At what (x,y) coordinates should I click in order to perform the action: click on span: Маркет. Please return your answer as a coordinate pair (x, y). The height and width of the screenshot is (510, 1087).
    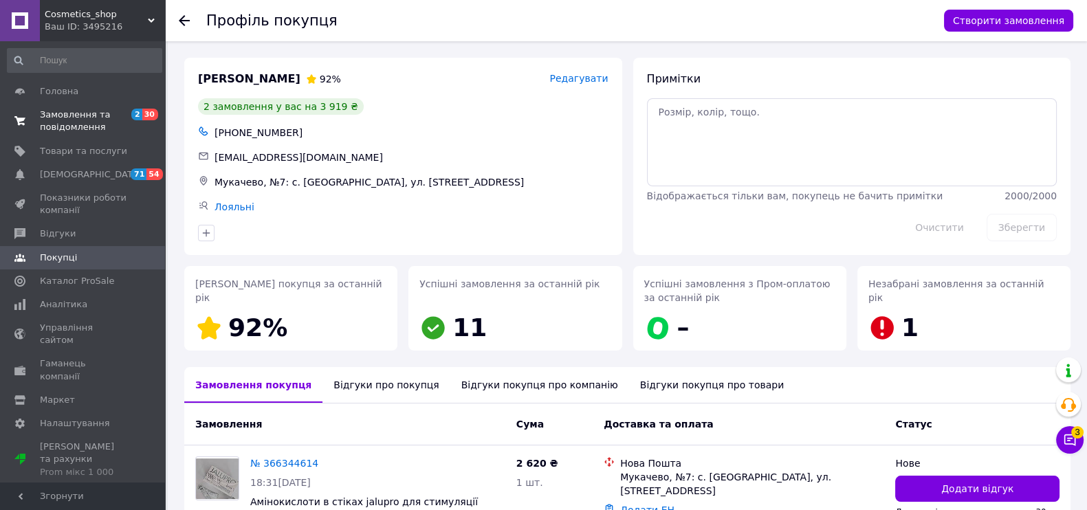
    Looking at the image, I should click on (57, 400).